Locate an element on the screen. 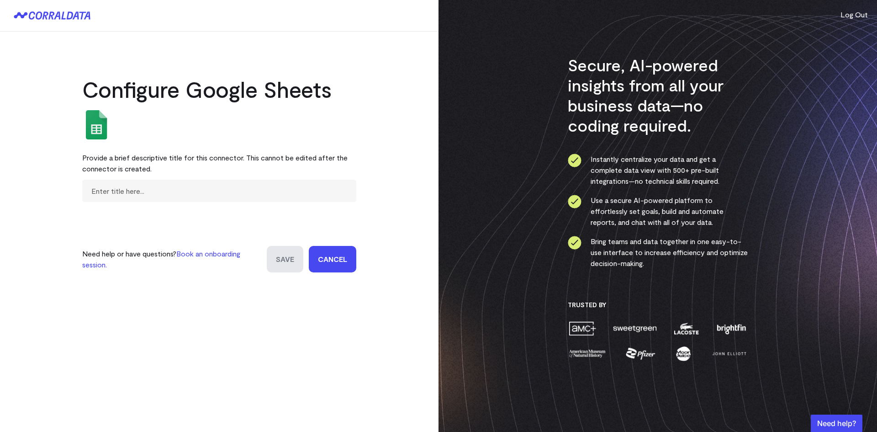  li: Use a secure AI-powered platform to effortlessly set goals, build and automate reports, and chat ... is located at coordinates (658, 211).